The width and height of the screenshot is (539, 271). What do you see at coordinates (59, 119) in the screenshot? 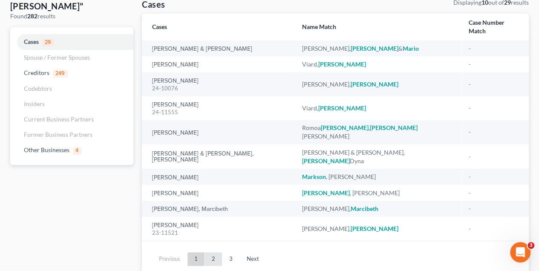
I see `span: Current Business Partners` at bounding box center [59, 119].